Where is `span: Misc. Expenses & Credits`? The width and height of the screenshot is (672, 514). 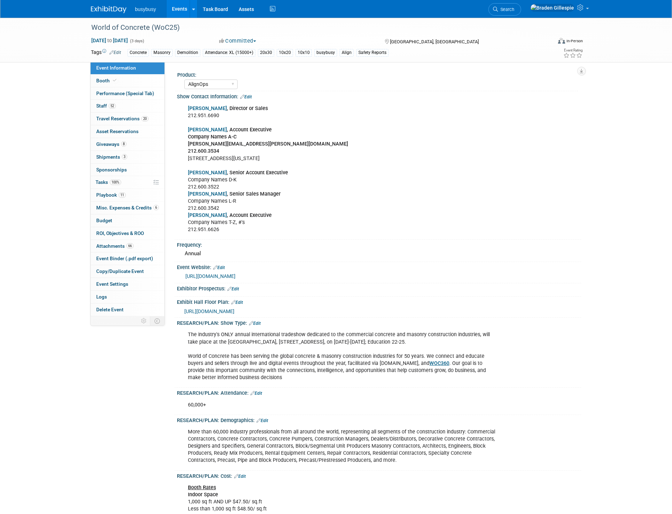
span: Misc. Expenses & Credits is located at coordinates (128, 208).